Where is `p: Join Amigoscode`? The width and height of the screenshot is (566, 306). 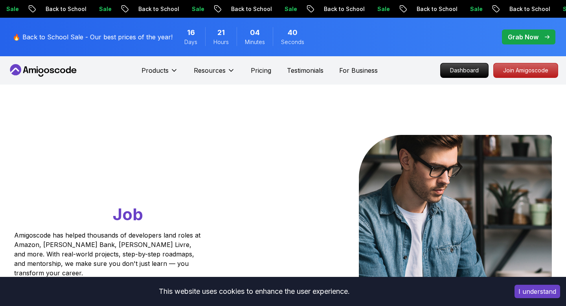
p: Join Amigoscode is located at coordinates (526, 70).